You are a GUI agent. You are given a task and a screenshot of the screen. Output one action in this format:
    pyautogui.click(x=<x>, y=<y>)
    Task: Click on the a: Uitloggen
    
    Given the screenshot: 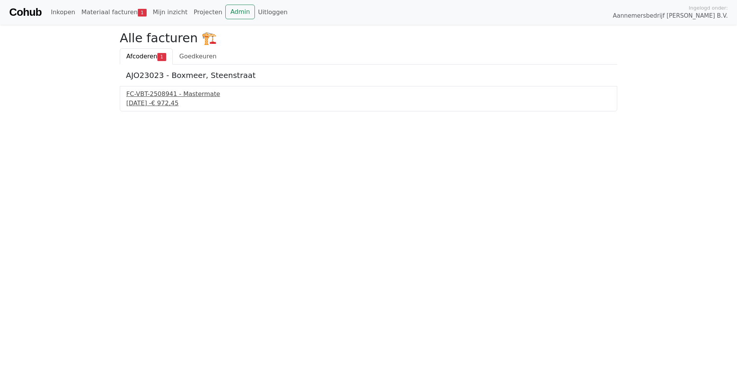 What is the action you would take?
    pyautogui.click(x=273, y=12)
    